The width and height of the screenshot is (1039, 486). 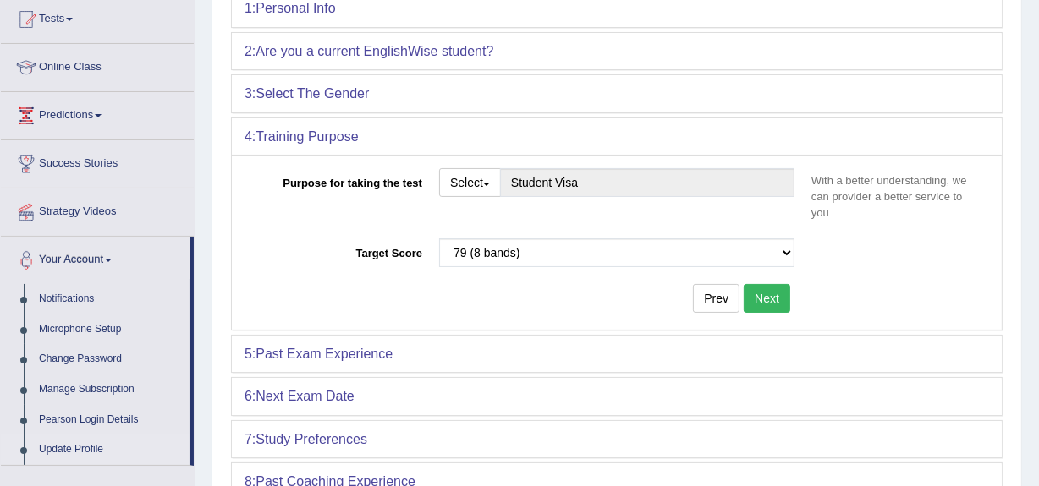 What do you see at coordinates (97, 162) in the screenshot?
I see `a: Success Stories` at bounding box center [97, 162].